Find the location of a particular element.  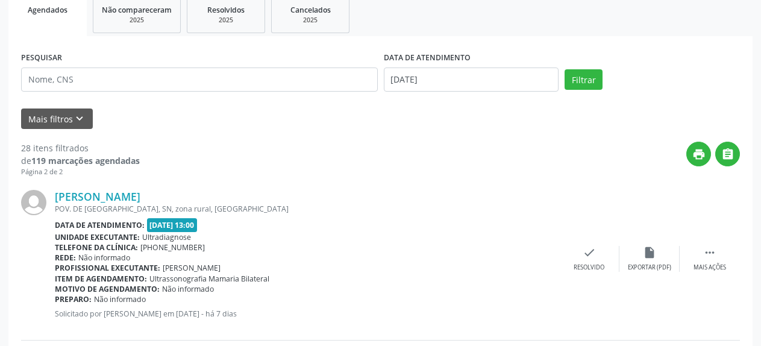

div: Resolvido is located at coordinates (589, 267).